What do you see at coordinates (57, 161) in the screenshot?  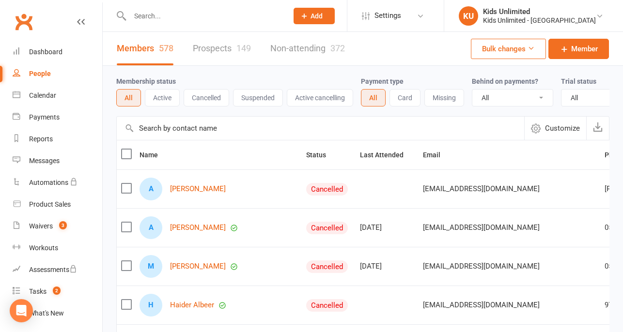 I see `a: Messages` at bounding box center [57, 161].